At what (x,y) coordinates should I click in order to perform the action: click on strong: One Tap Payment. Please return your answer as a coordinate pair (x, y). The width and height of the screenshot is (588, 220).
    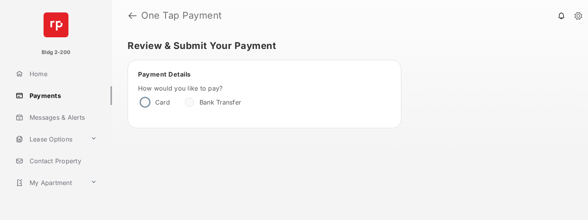
    Looking at the image, I should click on (182, 16).